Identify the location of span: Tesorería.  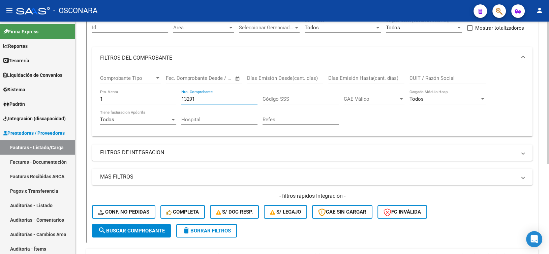
(16, 61).